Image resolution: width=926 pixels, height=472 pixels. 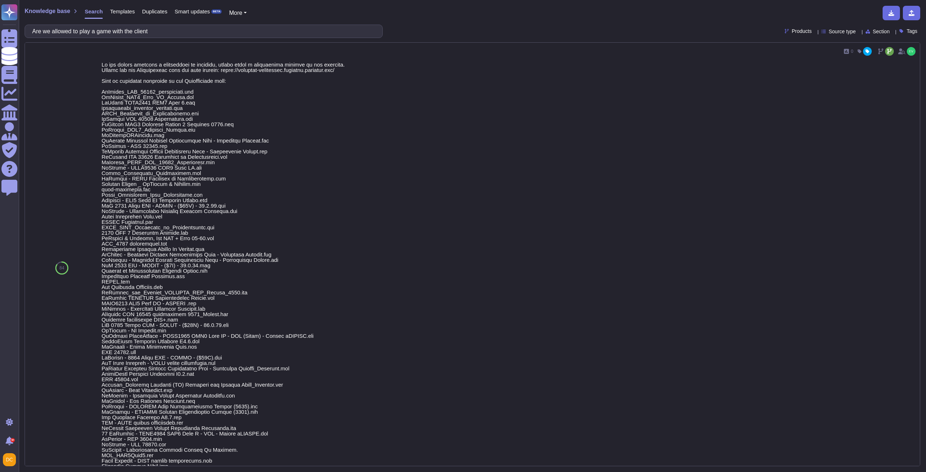 I want to click on button: More, so click(x=238, y=13).